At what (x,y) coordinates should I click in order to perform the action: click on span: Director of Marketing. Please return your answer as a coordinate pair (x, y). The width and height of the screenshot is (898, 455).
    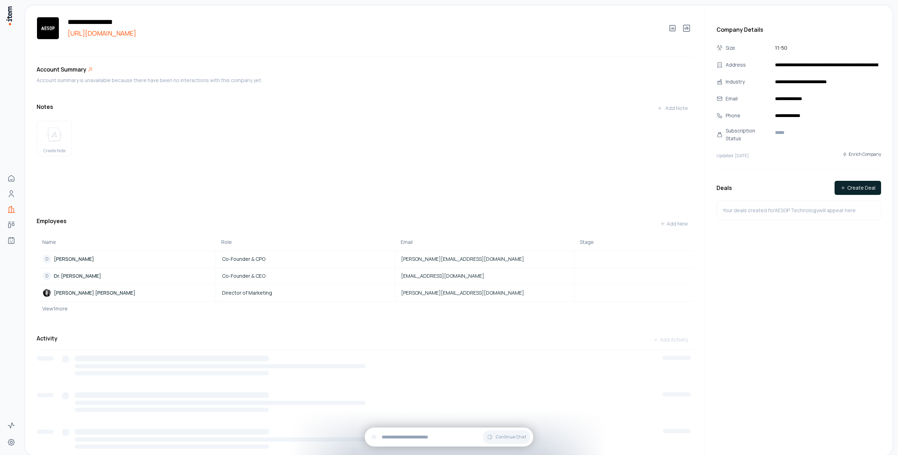
    Looking at the image, I should click on (247, 293).